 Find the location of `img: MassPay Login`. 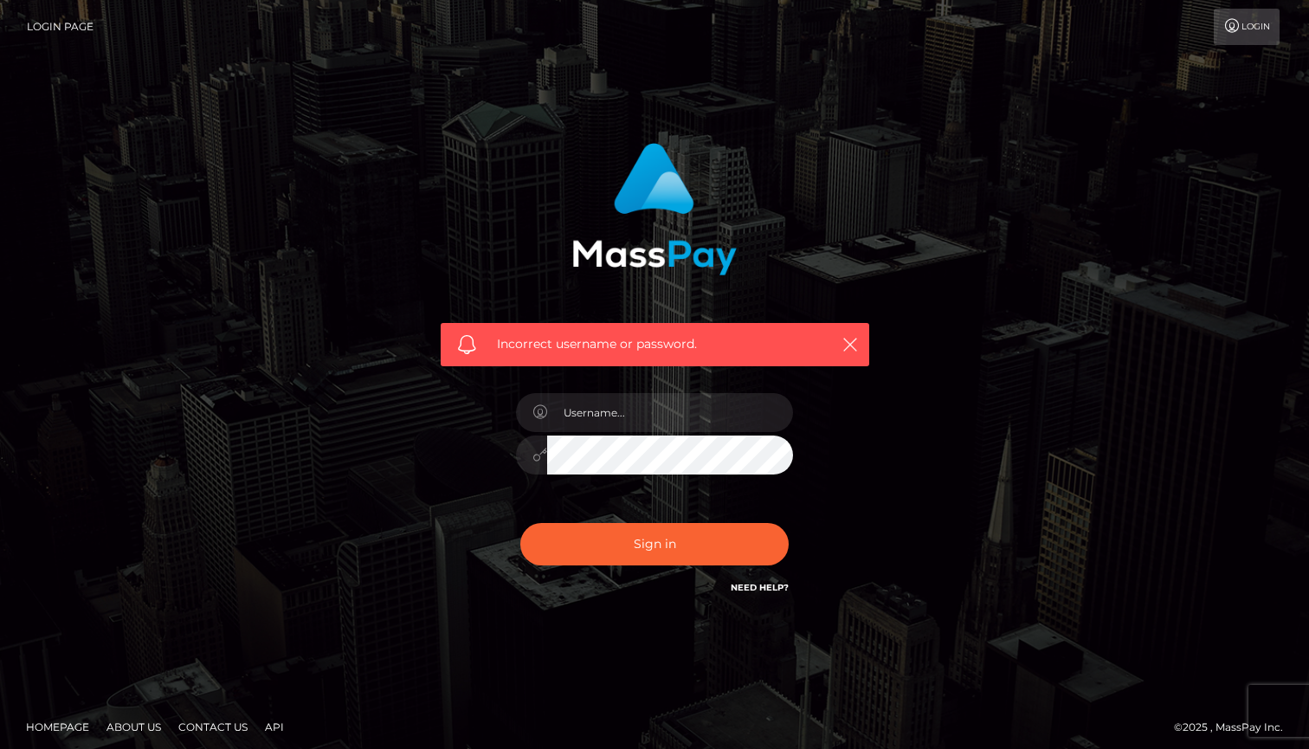

img: MassPay Login is located at coordinates (654, 209).